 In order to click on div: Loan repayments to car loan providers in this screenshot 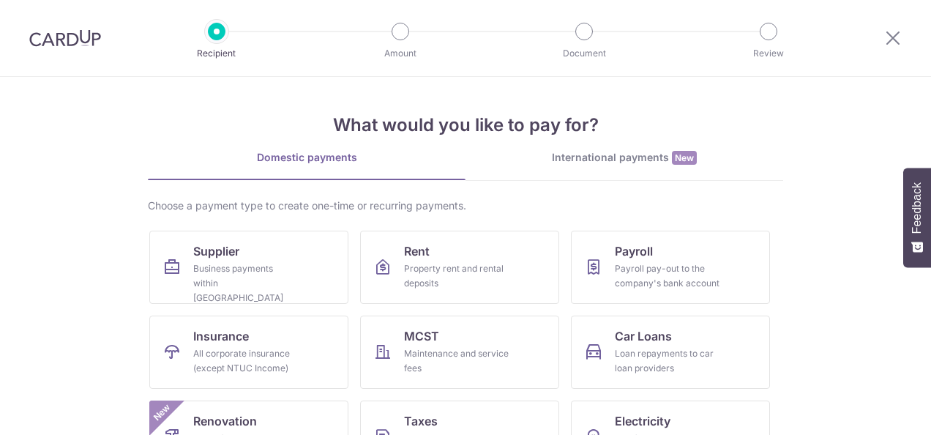, I will do `click(668, 361)`.